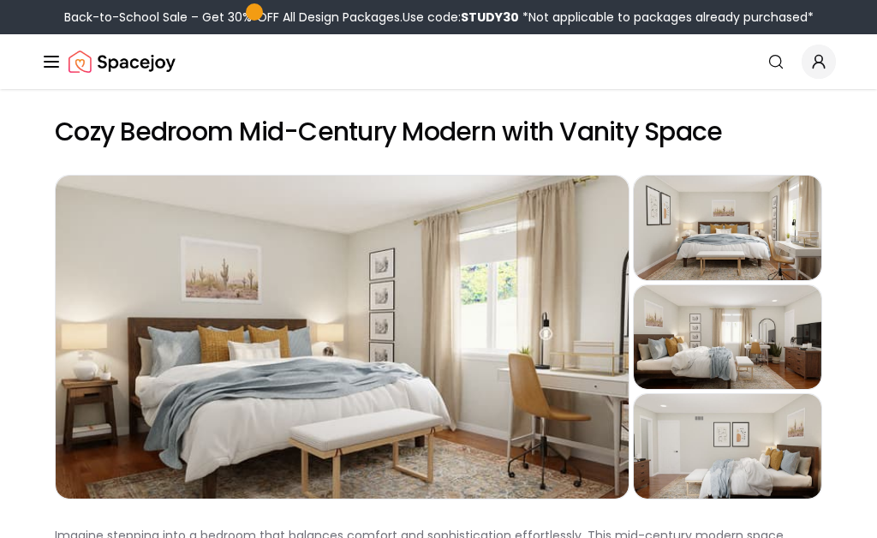 The image size is (877, 538). What do you see at coordinates (439, 132) in the screenshot?
I see `h2: Cozy Bedroom Mid-Century Modern with Vanity Space` at bounding box center [439, 132].